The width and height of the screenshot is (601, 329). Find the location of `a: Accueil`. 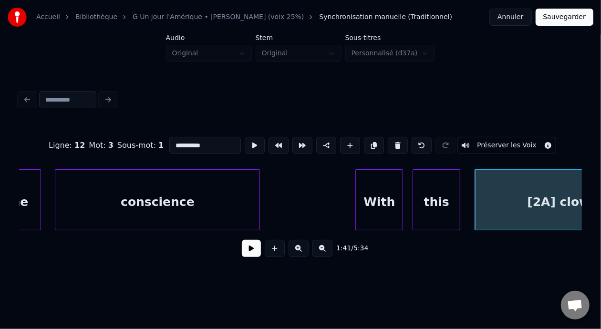

a: Accueil is located at coordinates (48, 17).